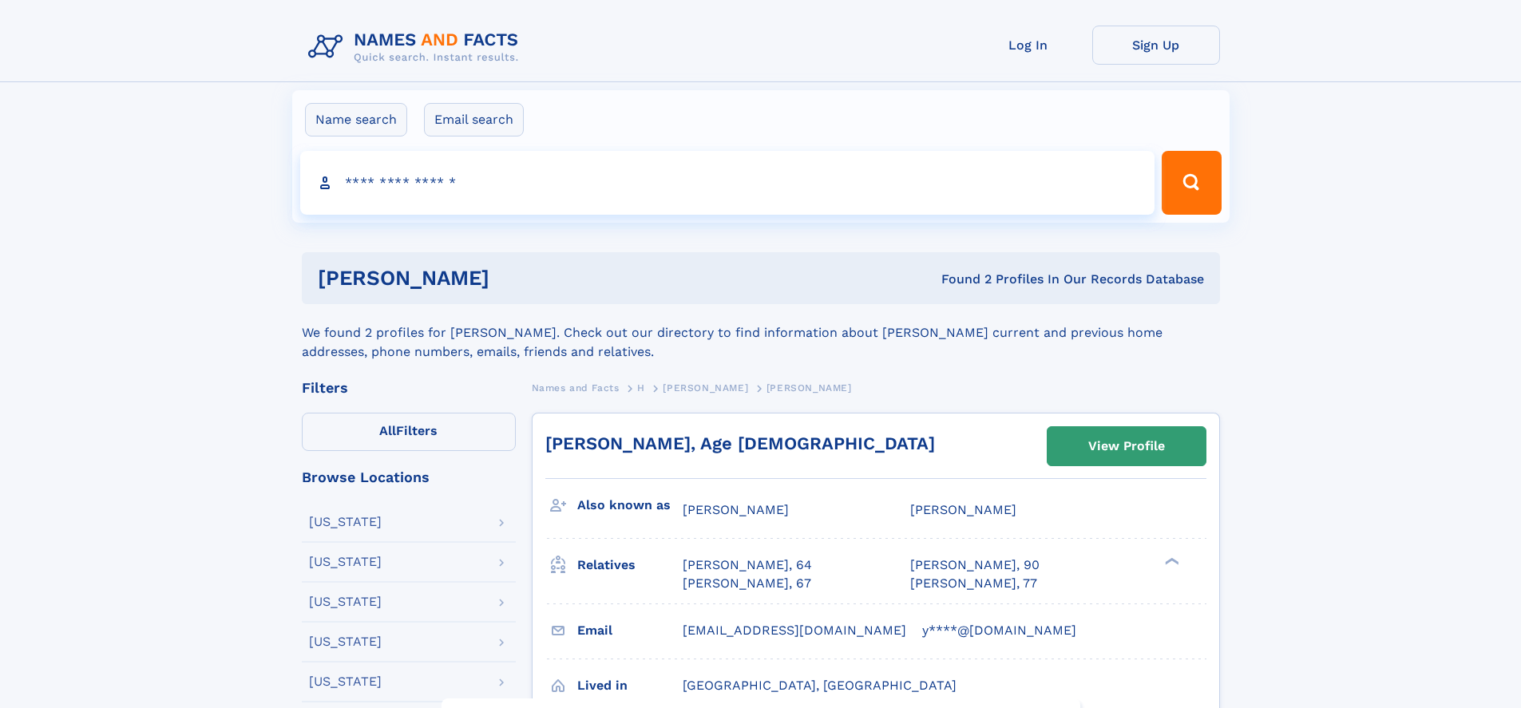  What do you see at coordinates (356, 120) in the screenshot?
I see `label: Name search` at bounding box center [356, 120].